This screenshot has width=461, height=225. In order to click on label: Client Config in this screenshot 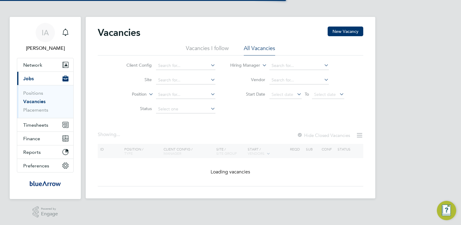, I will do `click(134, 65)`.